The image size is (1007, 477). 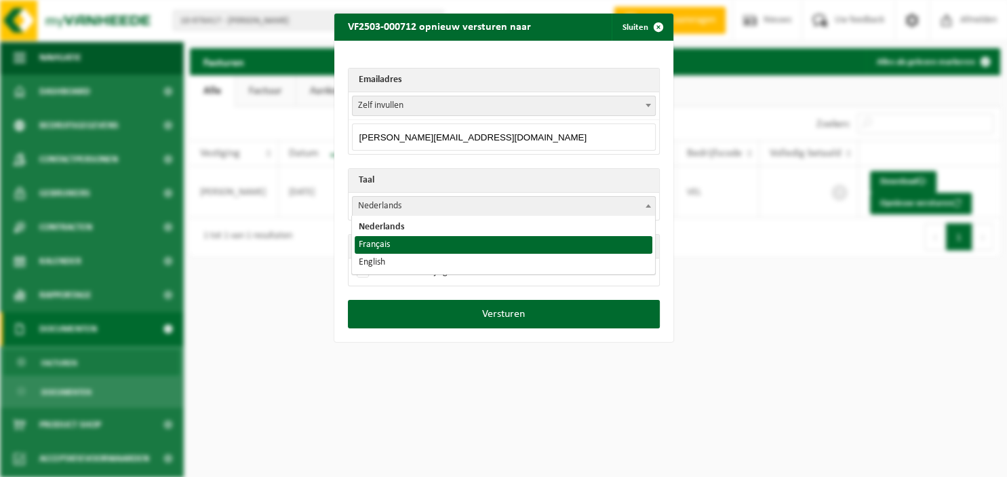 What do you see at coordinates (504, 137) in the screenshot?
I see `input: Emailadres` at bounding box center [504, 137].